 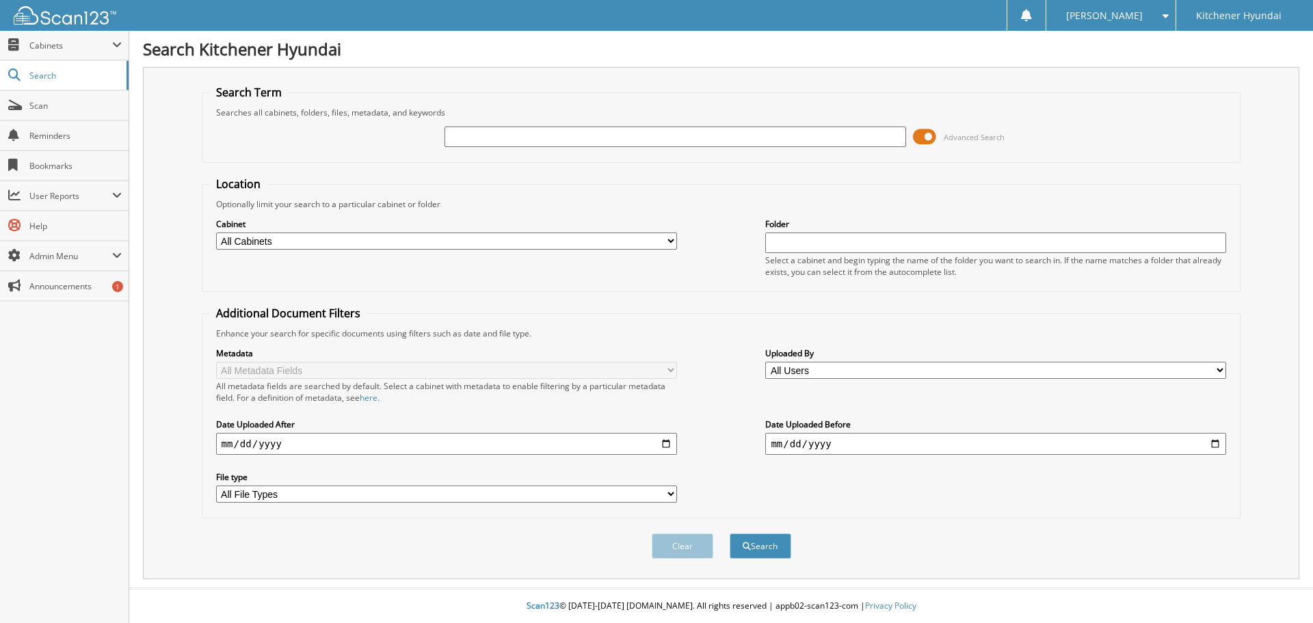 What do you see at coordinates (996, 444) in the screenshot?
I see `input: end` at bounding box center [996, 444].